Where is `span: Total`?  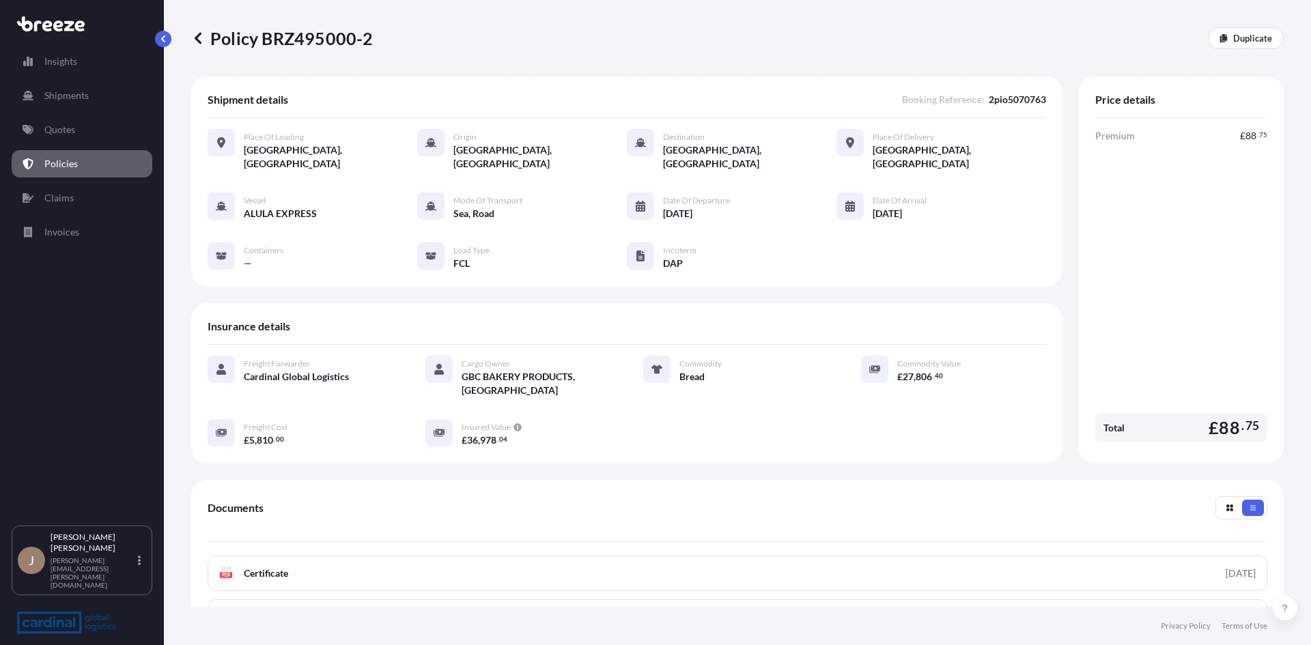
span: Total is located at coordinates (1114, 428).